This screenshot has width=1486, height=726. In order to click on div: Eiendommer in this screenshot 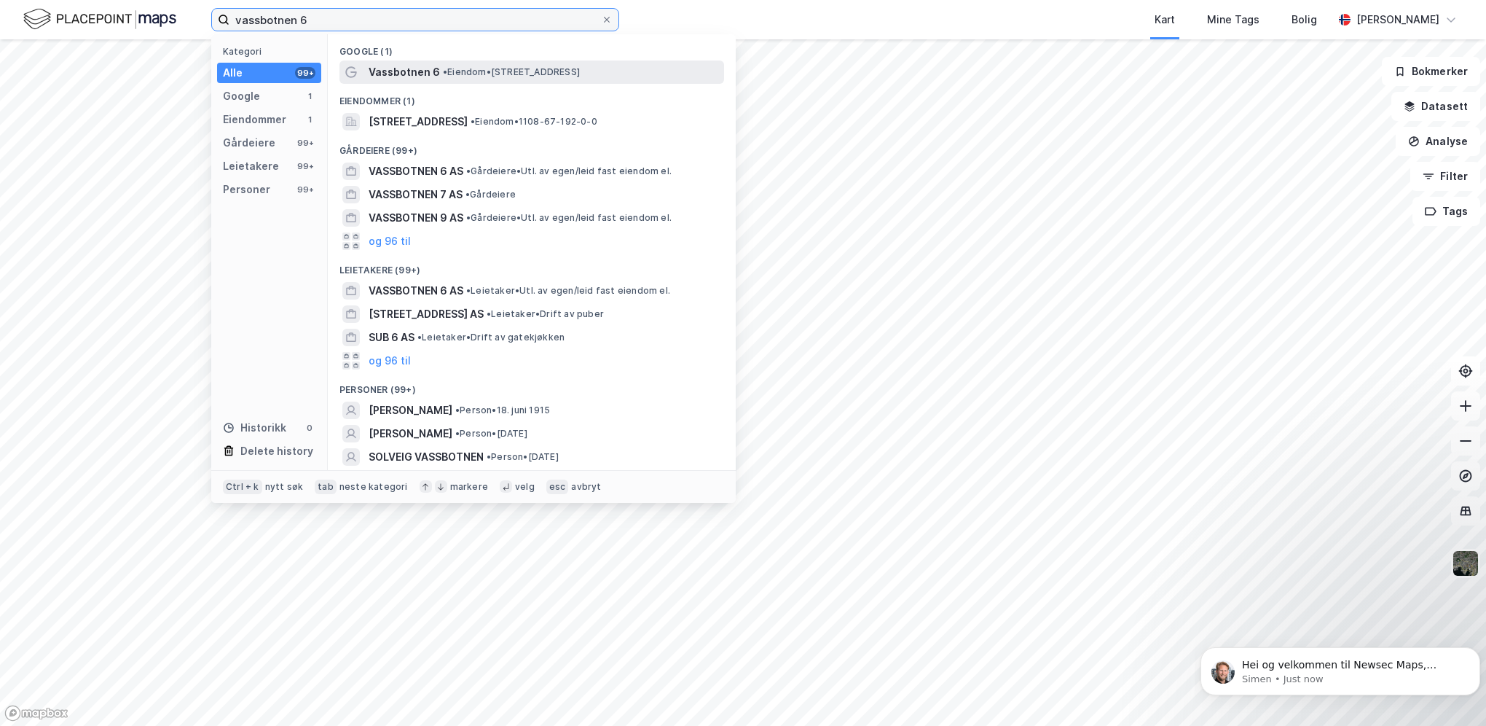, I will do `click(254, 120)`.